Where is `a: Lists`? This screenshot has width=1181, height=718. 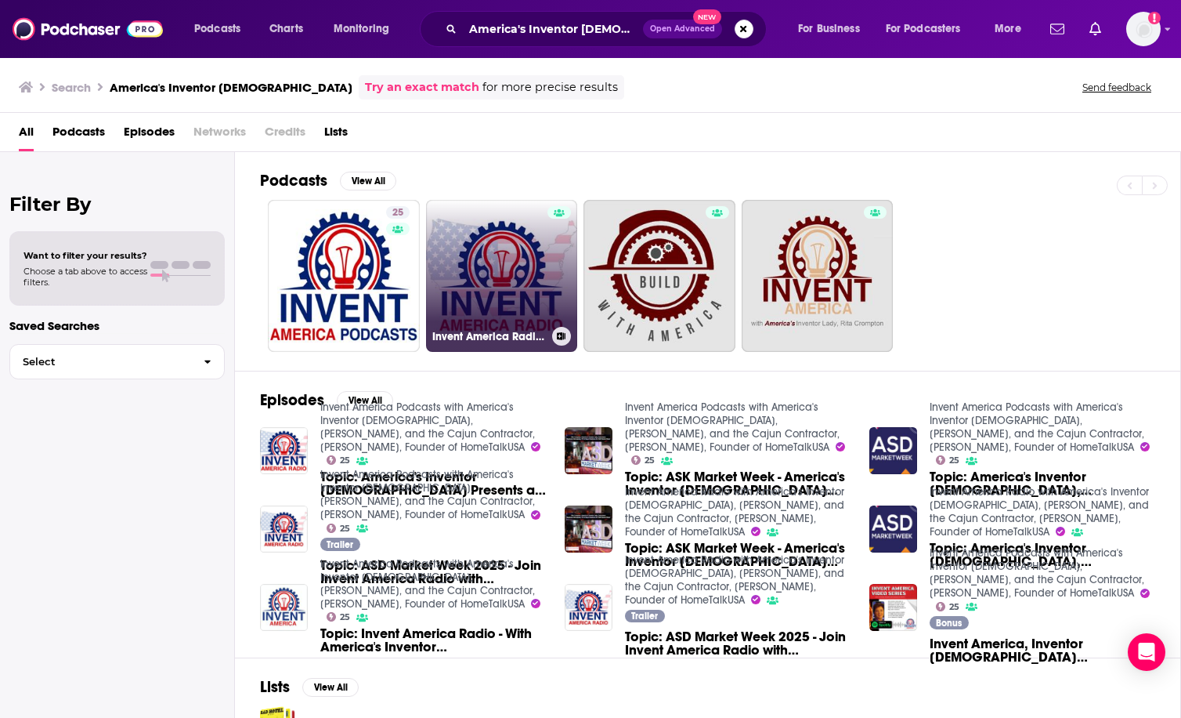
a: Lists is located at coordinates (336, 135).